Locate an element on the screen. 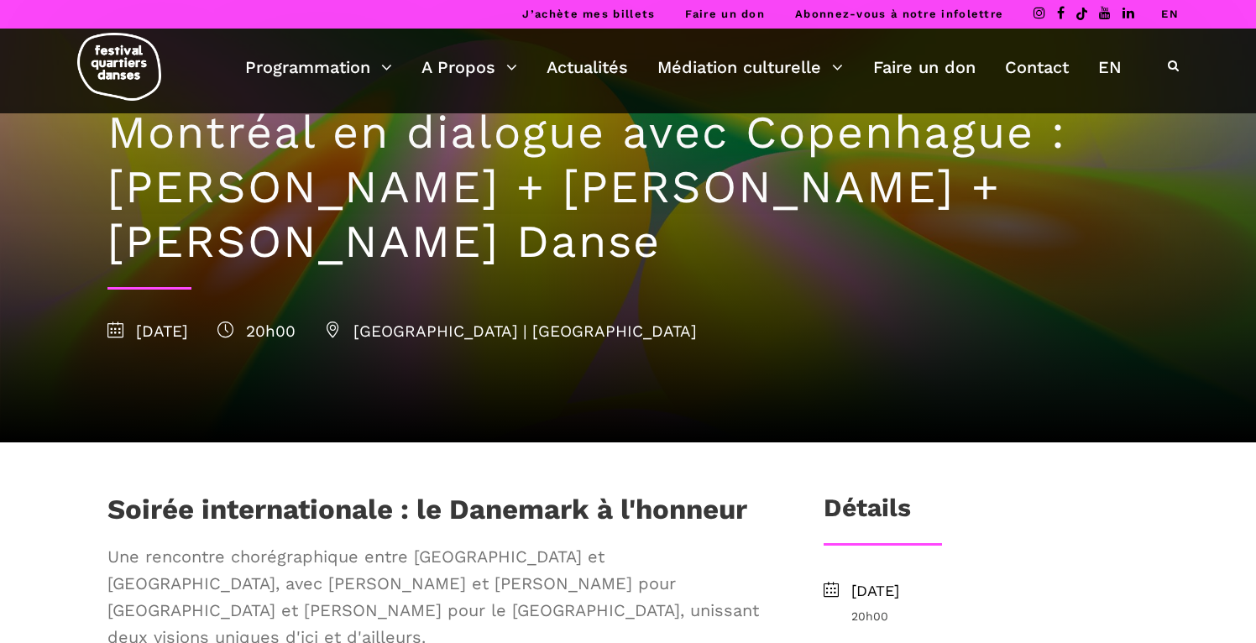  a: Abonnez-vous à notre infolettre is located at coordinates (899, 13).